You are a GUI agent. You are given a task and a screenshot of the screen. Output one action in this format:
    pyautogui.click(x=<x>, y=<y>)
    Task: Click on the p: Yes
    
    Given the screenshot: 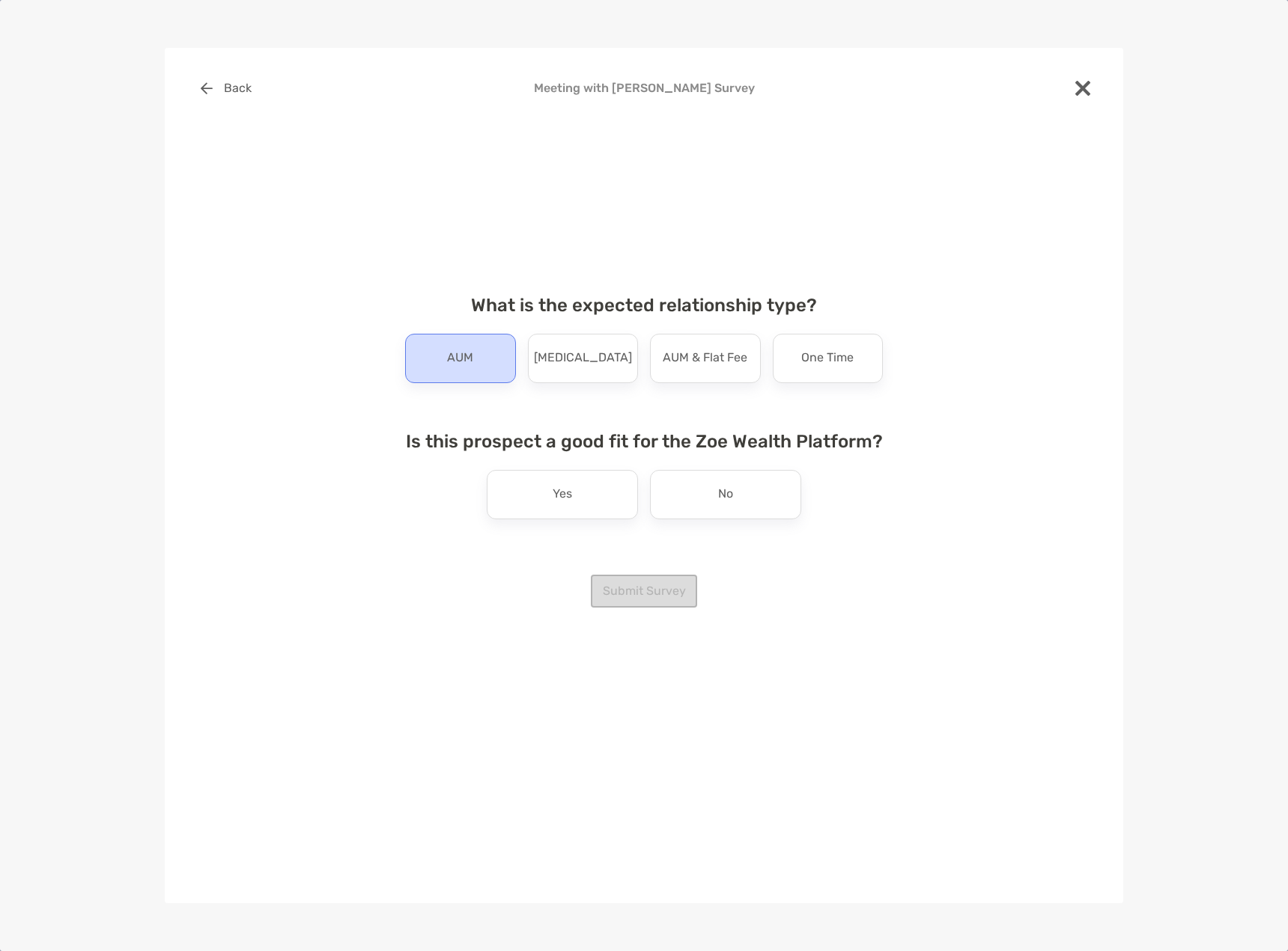 What is the action you would take?
    pyautogui.click(x=562, y=494)
    